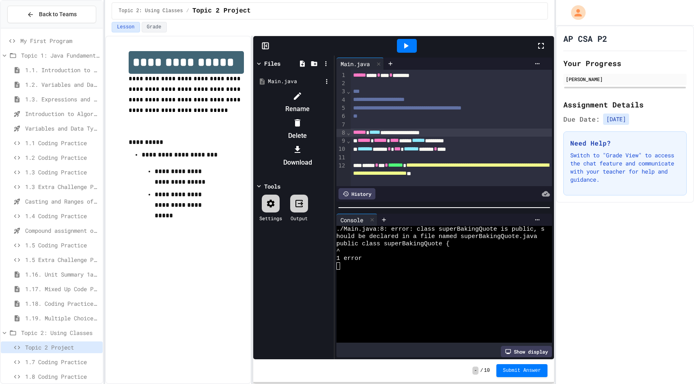  What do you see at coordinates (522, 371) in the screenshot?
I see `span: Submit Answer` at bounding box center [522, 371].